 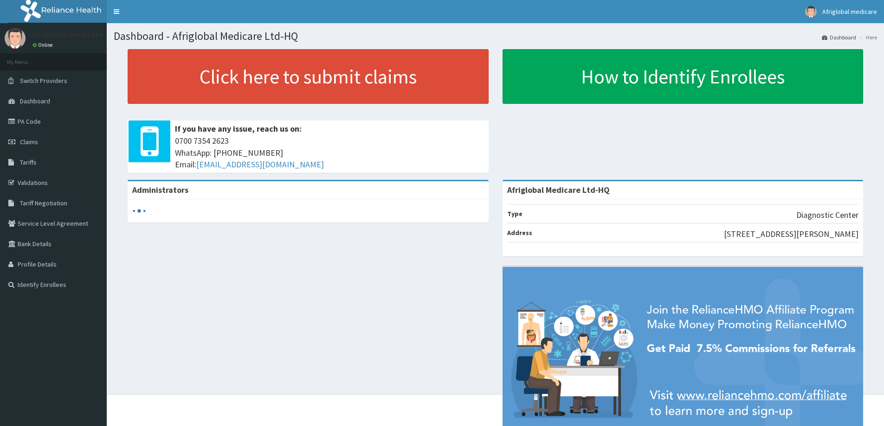 What do you see at coordinates (558, 190) in the screenshot?
I see `strong: Afriglobal Medicare Ltd-HQ` at bounding box center [558, 190].